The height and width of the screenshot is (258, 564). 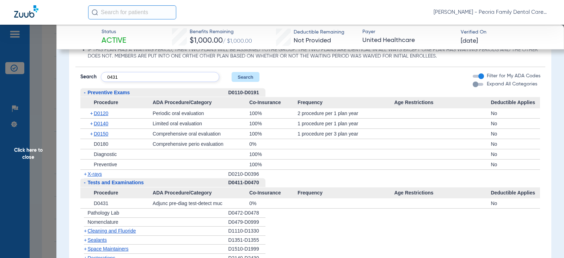 What do you see at coordinates (112, 231) in the screenshot?
I see `span: Cleaning and Fluoride` at bounding box center [112, 231].